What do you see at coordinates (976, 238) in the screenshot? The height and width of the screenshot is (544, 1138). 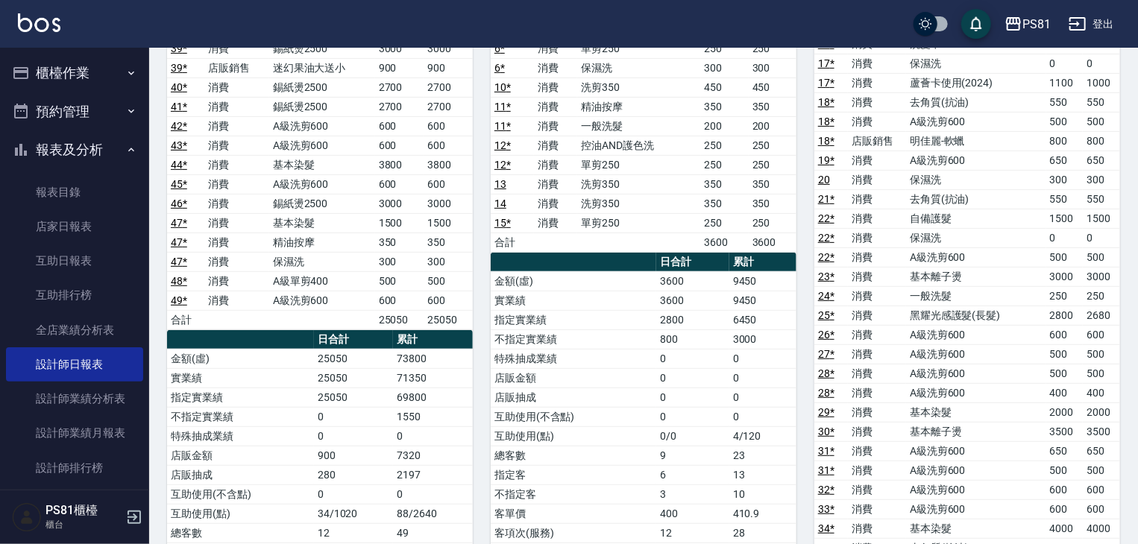 I see `td: 保濕洗` at bounding box center [976, 238].